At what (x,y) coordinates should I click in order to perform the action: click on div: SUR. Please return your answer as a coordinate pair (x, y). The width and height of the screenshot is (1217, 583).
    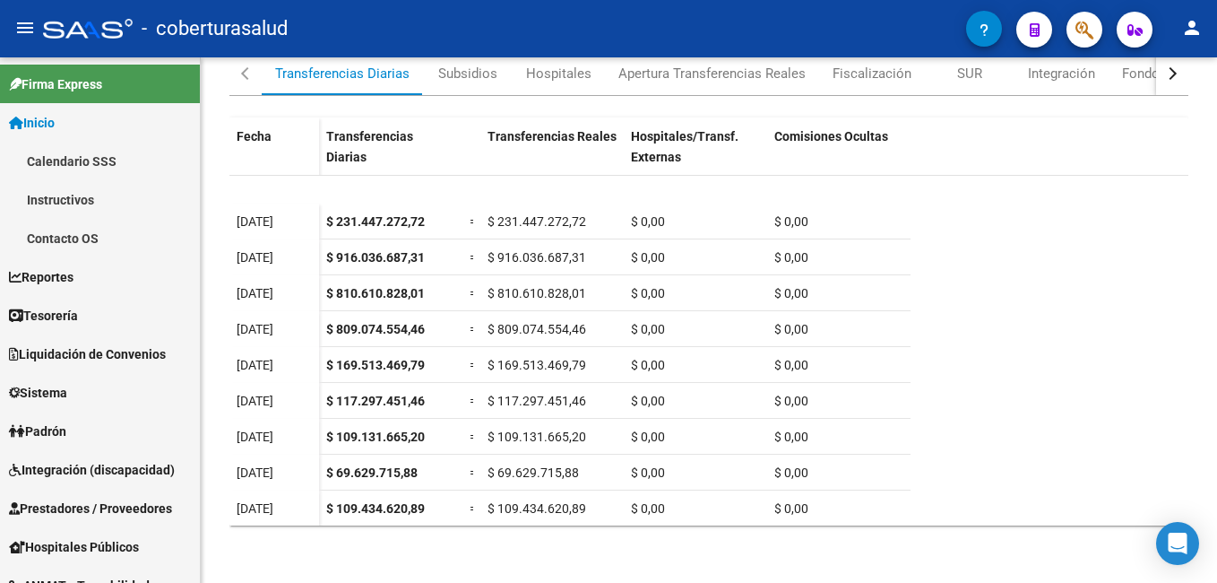
    Looking at the image, I should click on (970, 73).